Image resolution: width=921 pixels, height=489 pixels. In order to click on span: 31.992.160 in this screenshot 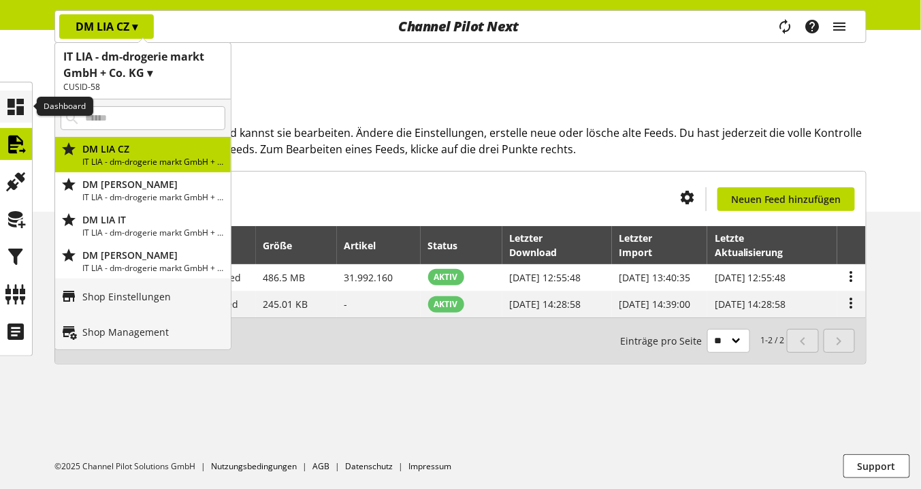, I will do `click(369, 277)`.